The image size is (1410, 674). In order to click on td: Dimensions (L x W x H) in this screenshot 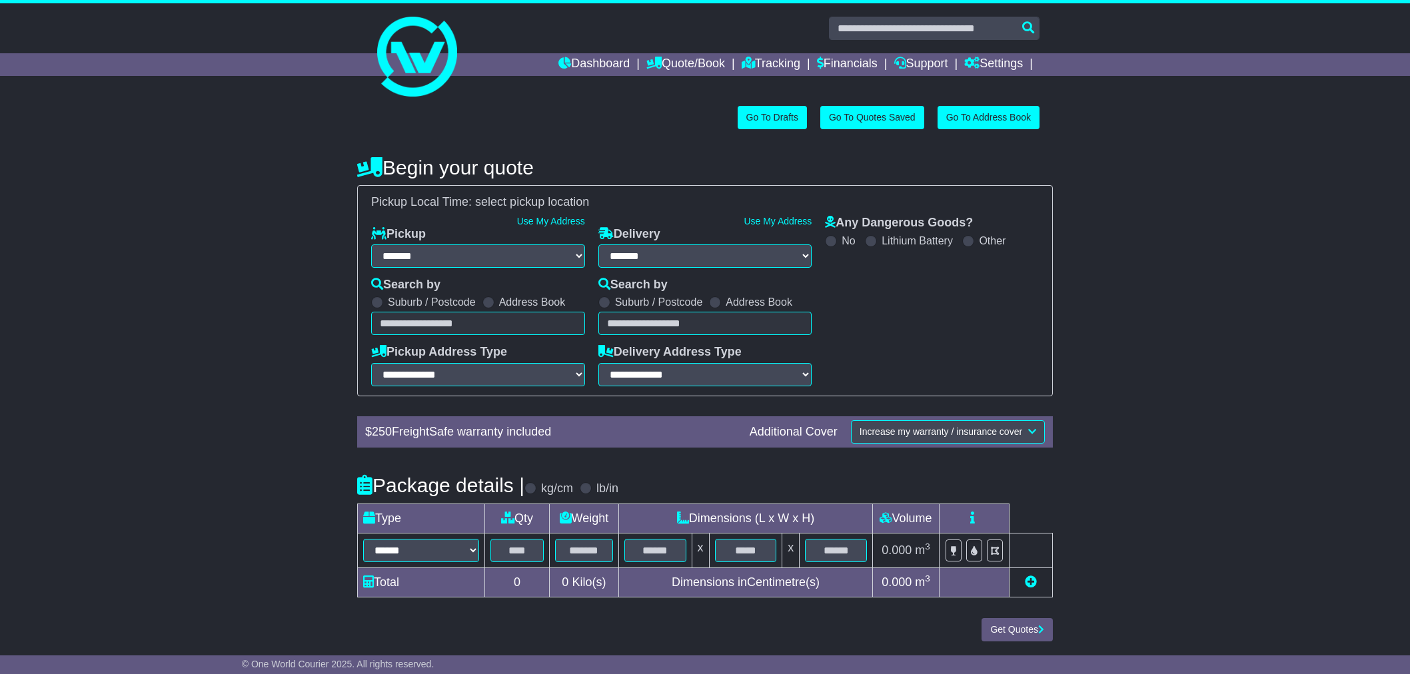, I will do `click(745, 519)`.